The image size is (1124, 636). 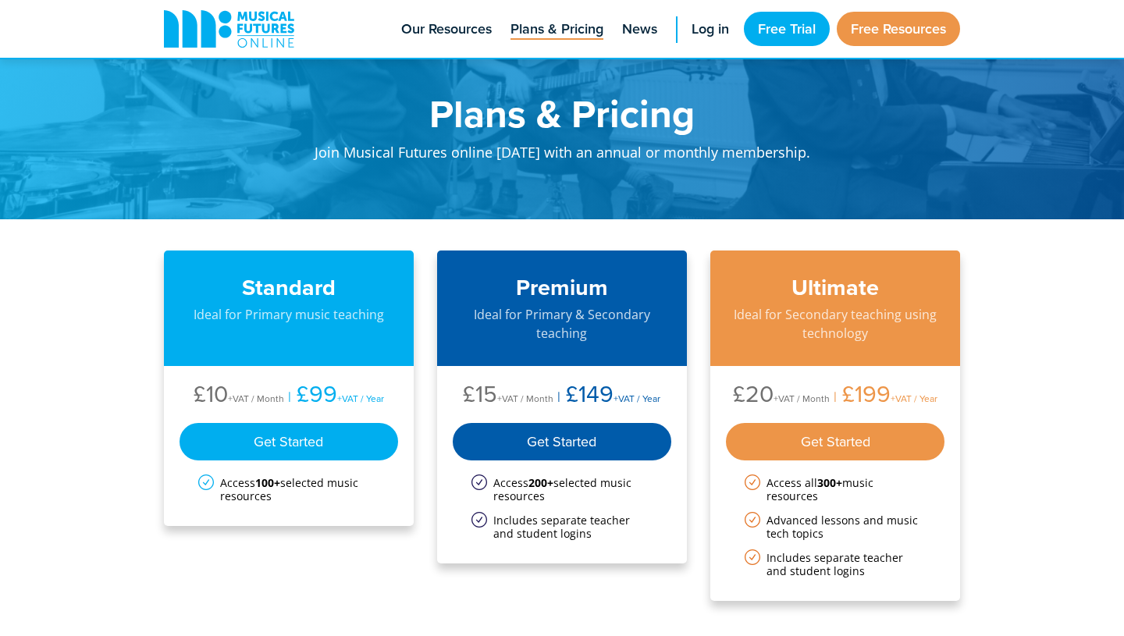 I want to click on h3: Ultimate, so click(x=835, y=287).